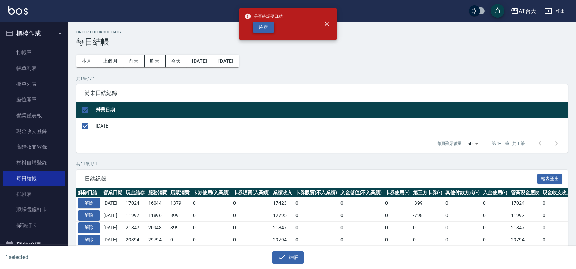 The height and width of the screenshot is (269, 576). What do you see at coordinates (211, 193) in the screenshot?
I see `th: 卡券使用(入業績)` at bounding box center [211, 193].